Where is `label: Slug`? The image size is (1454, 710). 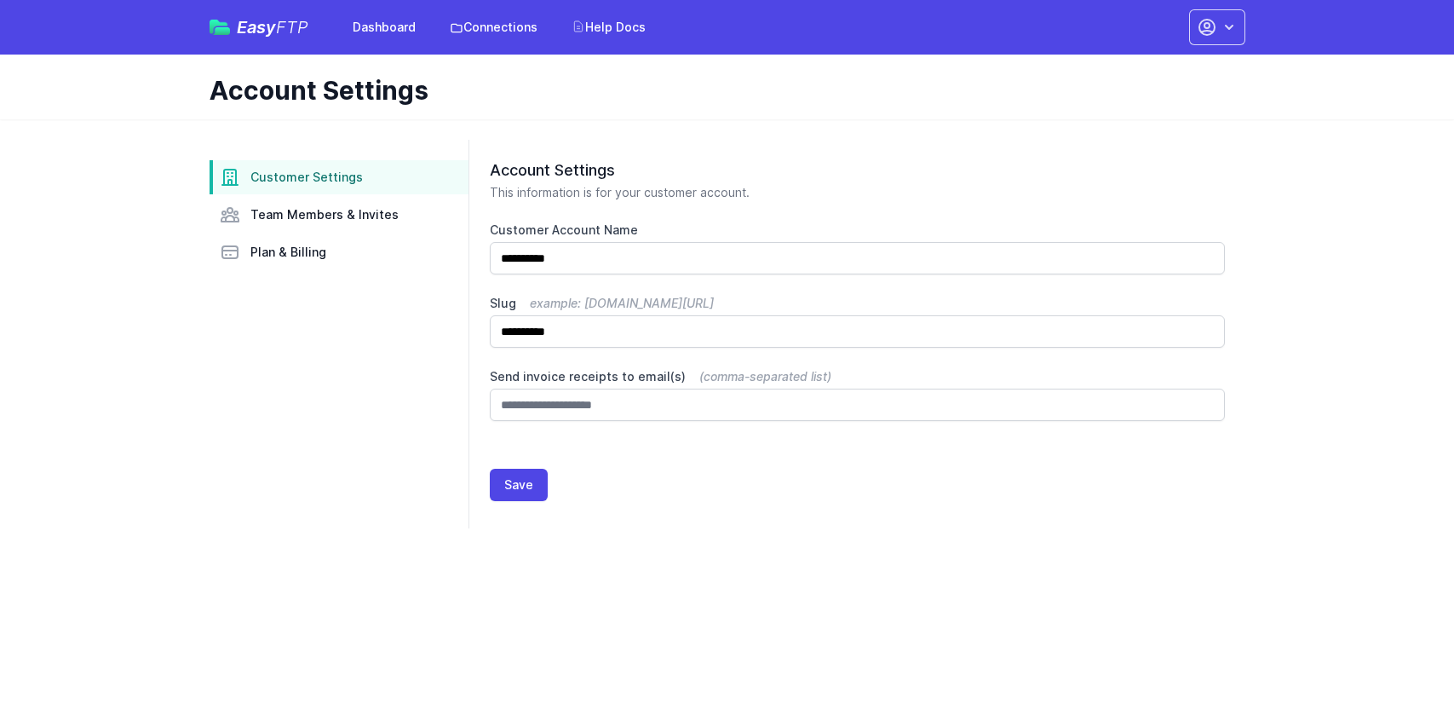 label: Slug is located at coordinates (857, 303).